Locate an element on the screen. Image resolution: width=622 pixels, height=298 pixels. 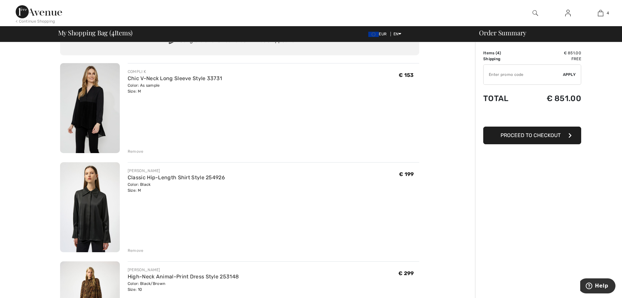
span: € 299 is located at coordinates (406, 273).